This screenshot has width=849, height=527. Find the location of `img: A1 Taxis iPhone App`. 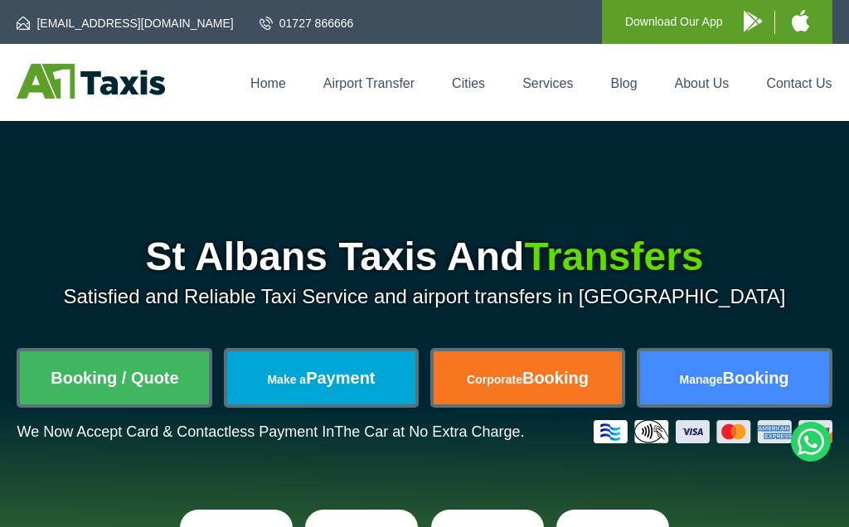

img: A1 Taxis iPhone App is located at coordinates (800, 21).